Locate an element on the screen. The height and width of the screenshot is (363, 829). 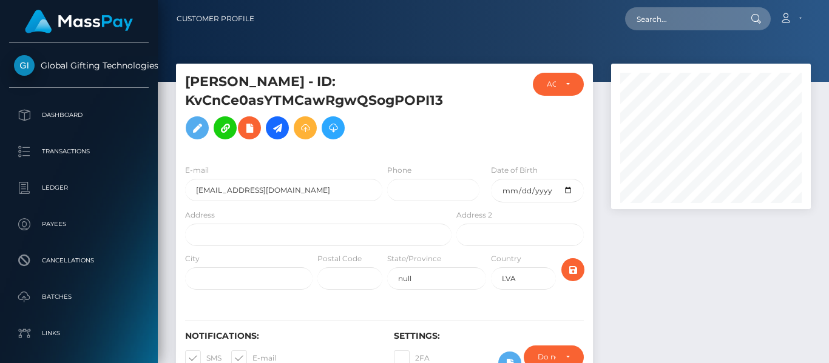
h6: Notifications: is located at coordinates (280, 336).